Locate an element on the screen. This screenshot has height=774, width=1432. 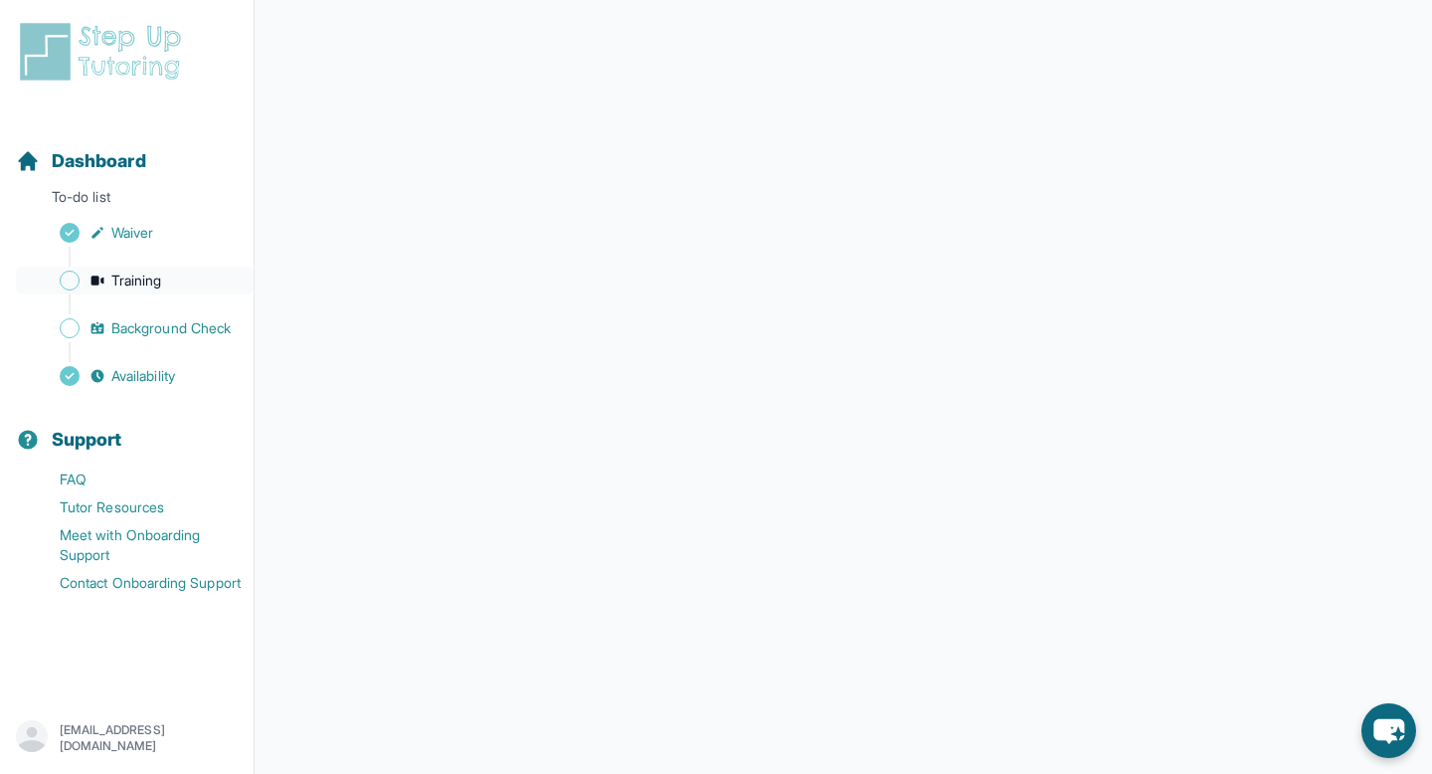
img: logo is located at coordinates (104, 52).